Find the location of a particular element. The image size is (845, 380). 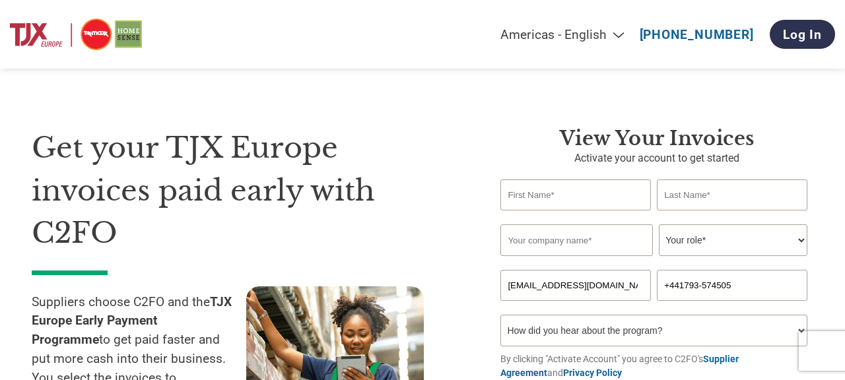

div: Invalid last name or last name is too long is located at coordinates (732, 215).